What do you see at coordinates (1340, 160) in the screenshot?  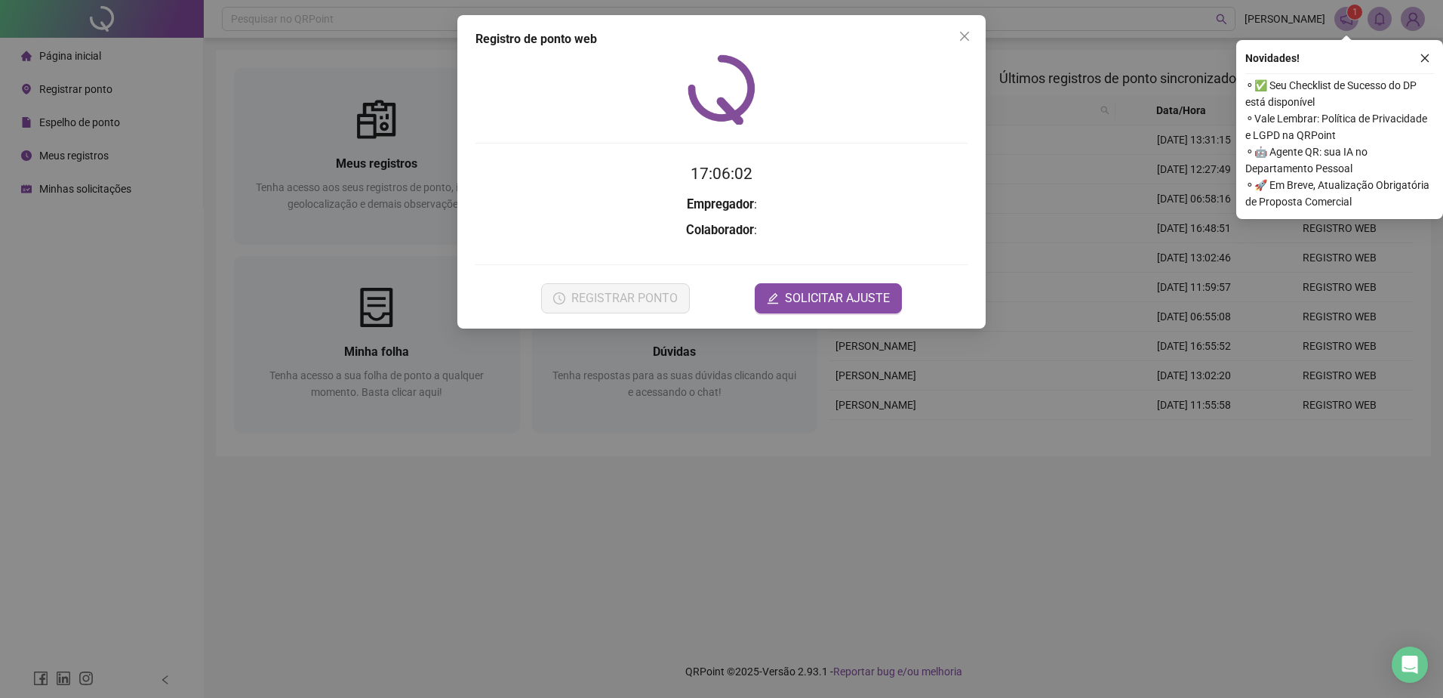 I see `span: ⚬ 🤖 Agente QR: sua IA no Departamento Pessoal` at bounding box center [1340, 160].